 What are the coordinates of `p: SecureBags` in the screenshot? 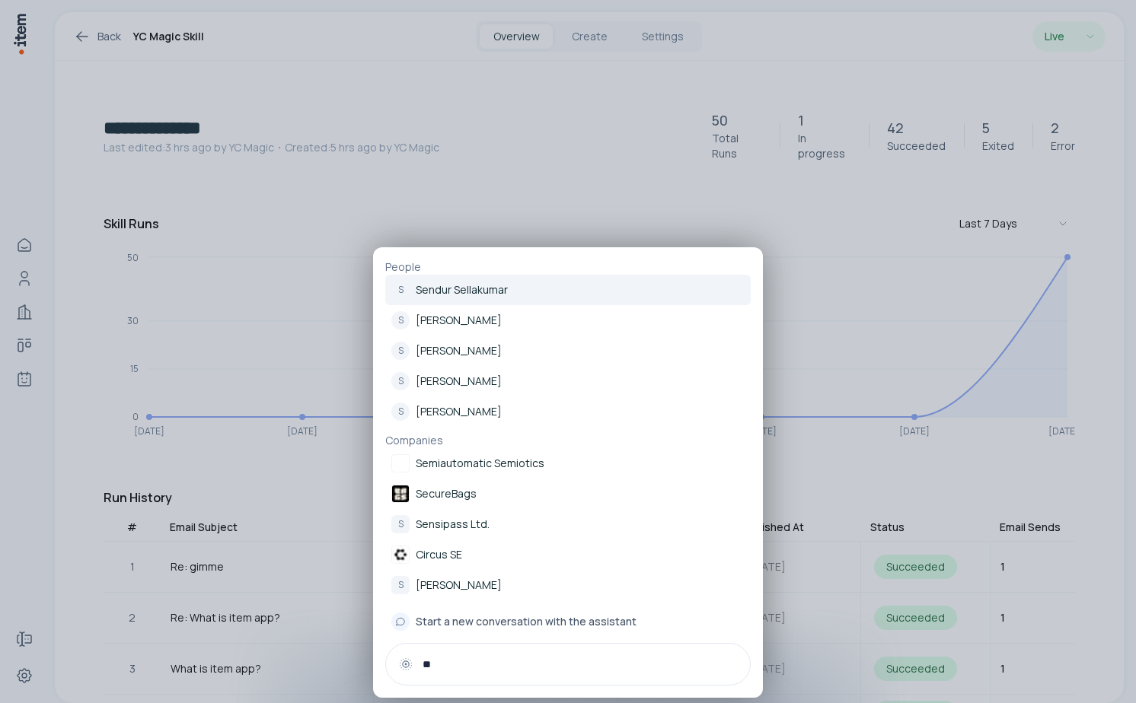 It's located at (446, 494).